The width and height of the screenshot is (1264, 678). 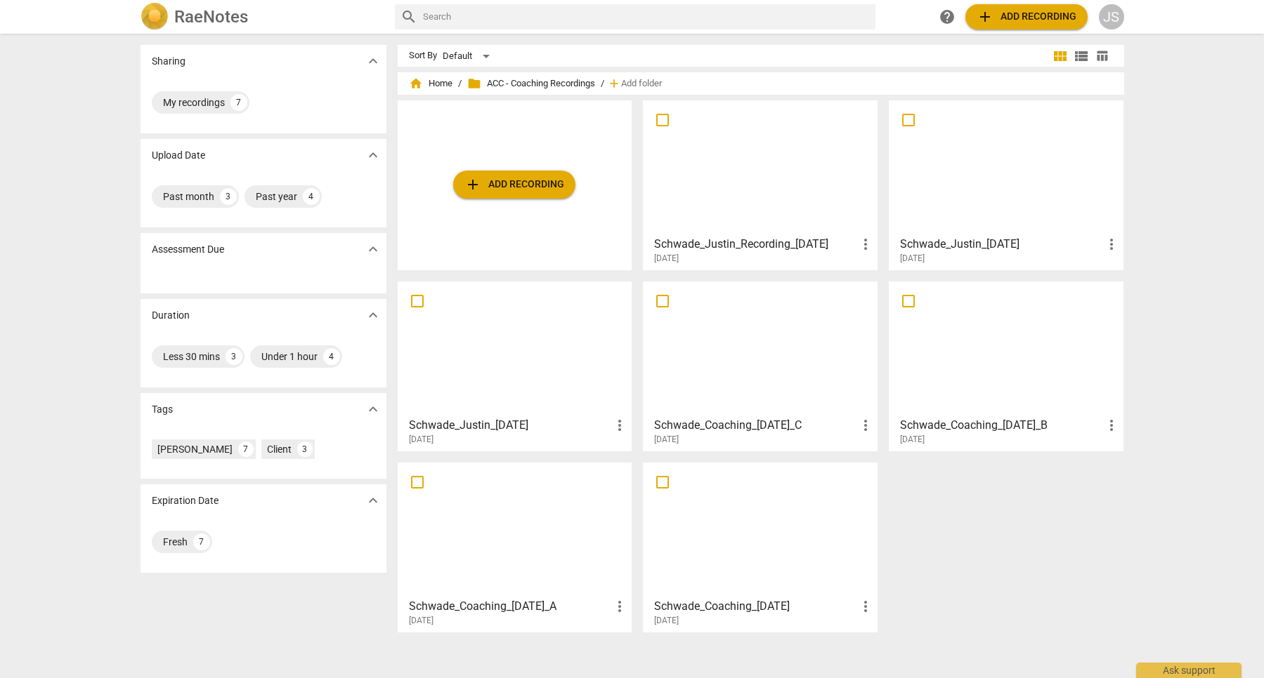 I want to click on span: search, so click(x=409, y=17).